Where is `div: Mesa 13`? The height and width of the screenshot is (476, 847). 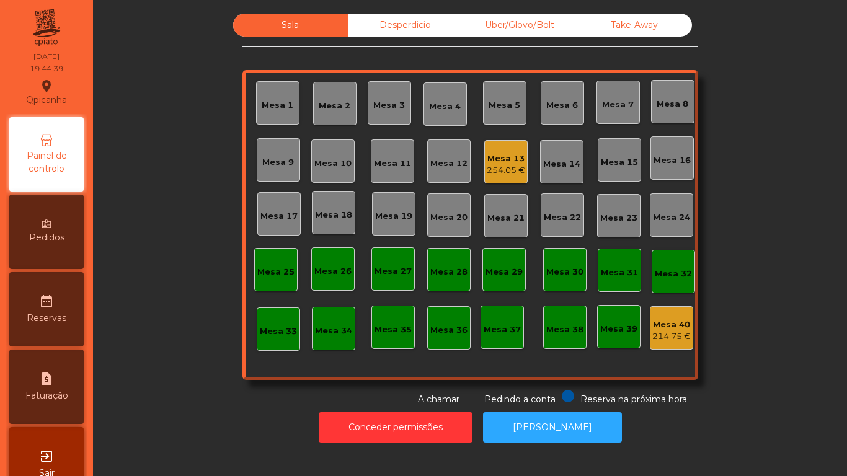 div: Mesa 13 is located at coordinates (506, 159).